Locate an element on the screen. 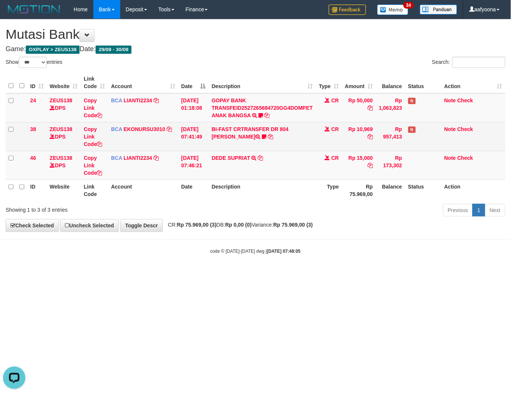 The image size is (511, 395). a: Copy GOPAY BANK TRANSFEID2527265684720GG4DOMPET ANAK BANGSA to clipboard is located at coordinates (267, 115).